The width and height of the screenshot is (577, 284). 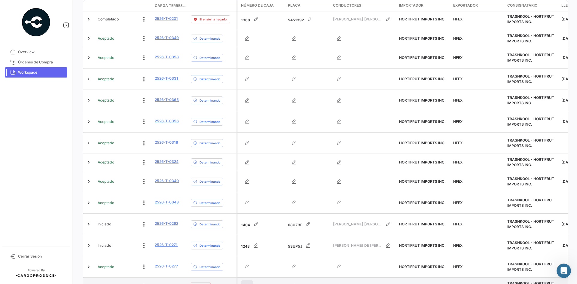 What do you see at coordinates (166, 142) in the screenshot?
I see `a: 2526-T-0318` at bounding box center [166, 142].